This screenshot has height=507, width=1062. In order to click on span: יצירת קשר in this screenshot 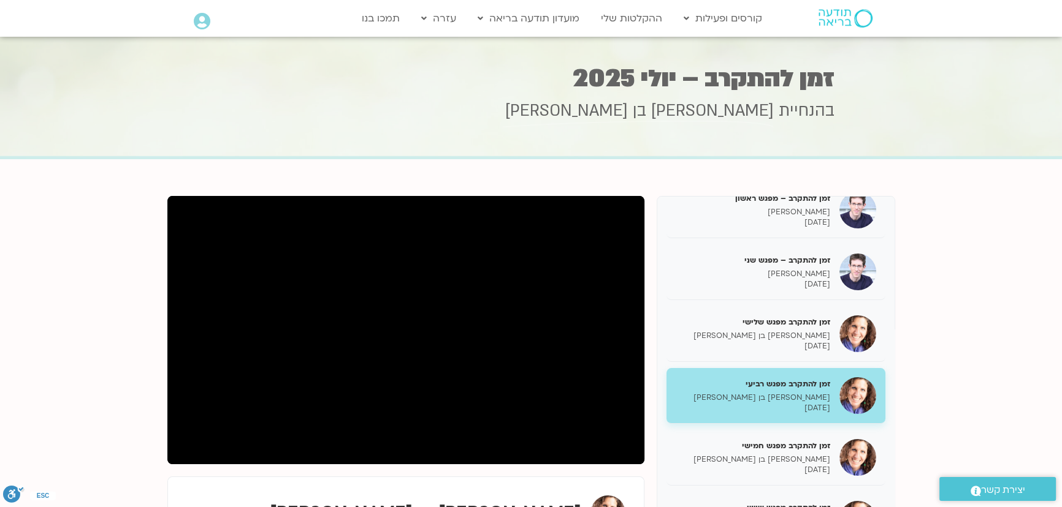, I will do `click(1003, 490)`.